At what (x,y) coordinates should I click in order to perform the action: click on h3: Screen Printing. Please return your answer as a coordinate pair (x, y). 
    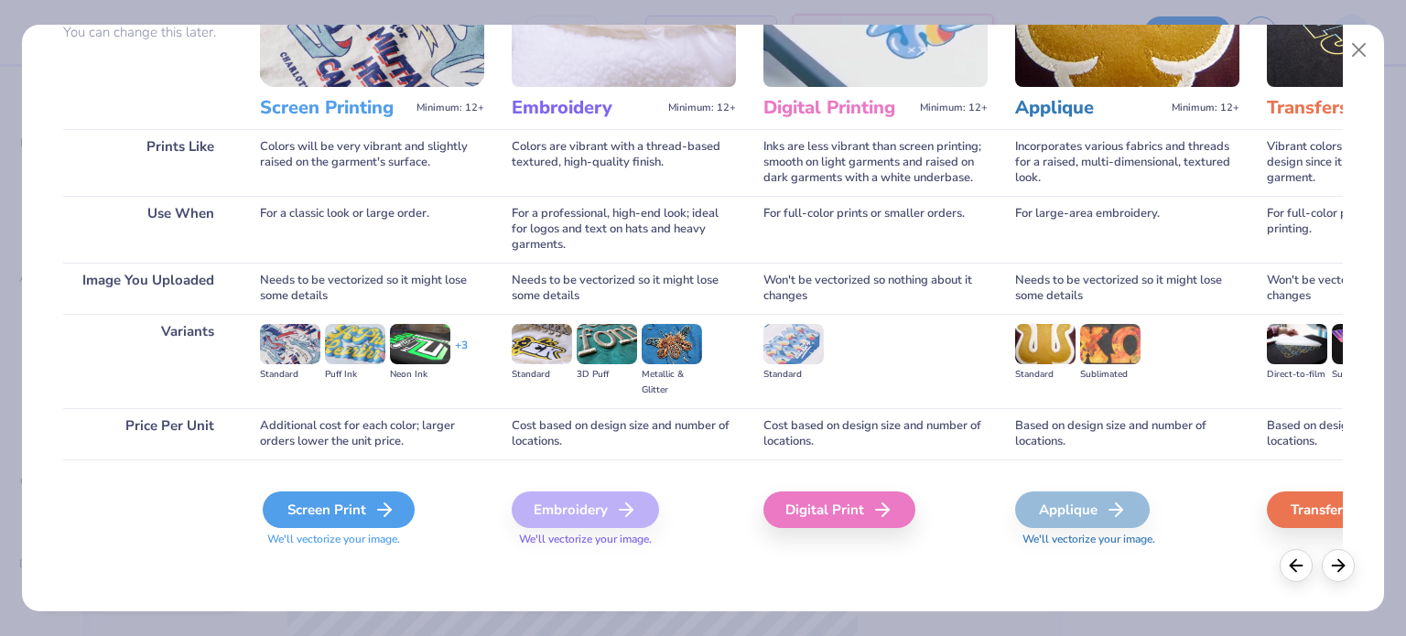
    Looking at the image, I should click on (334, 108).